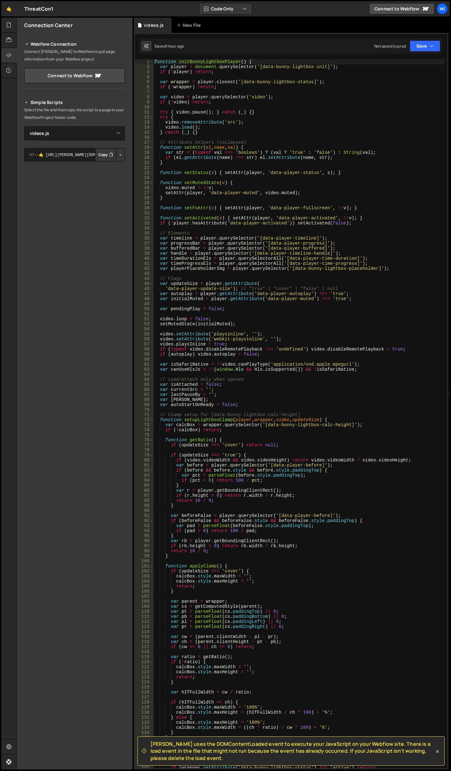 This screenshot has width=451, height=771. What do you see at coordinates (144, 375) in the screenshot?
I see `div: 63` at bounding box center [144, 375].